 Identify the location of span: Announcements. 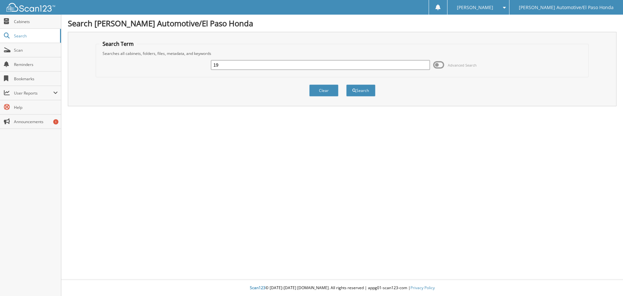
(36, 121).